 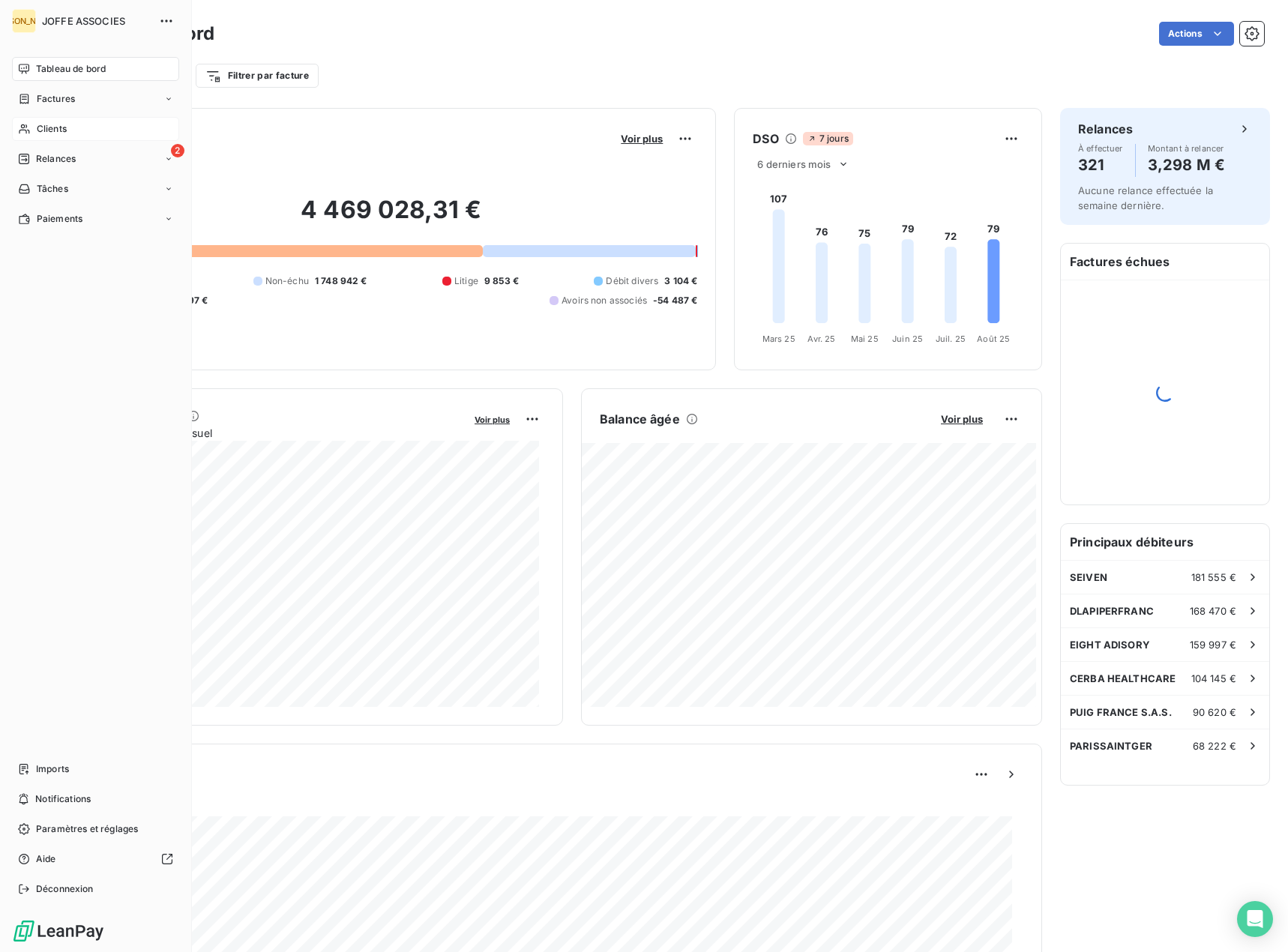 What do you see at coordinates (1214, 712) in the screenshot?
I see `span: 90 620 €` at bounding box center [1214, 712].